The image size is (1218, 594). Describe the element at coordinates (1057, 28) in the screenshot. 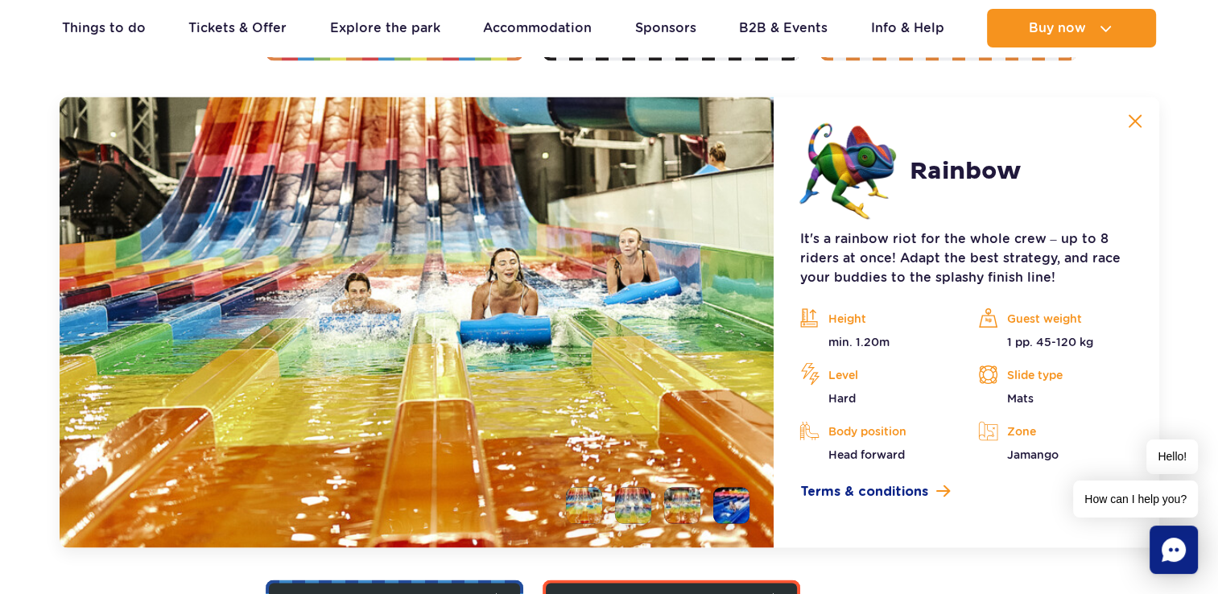

I see `span: Buy now` at that location.